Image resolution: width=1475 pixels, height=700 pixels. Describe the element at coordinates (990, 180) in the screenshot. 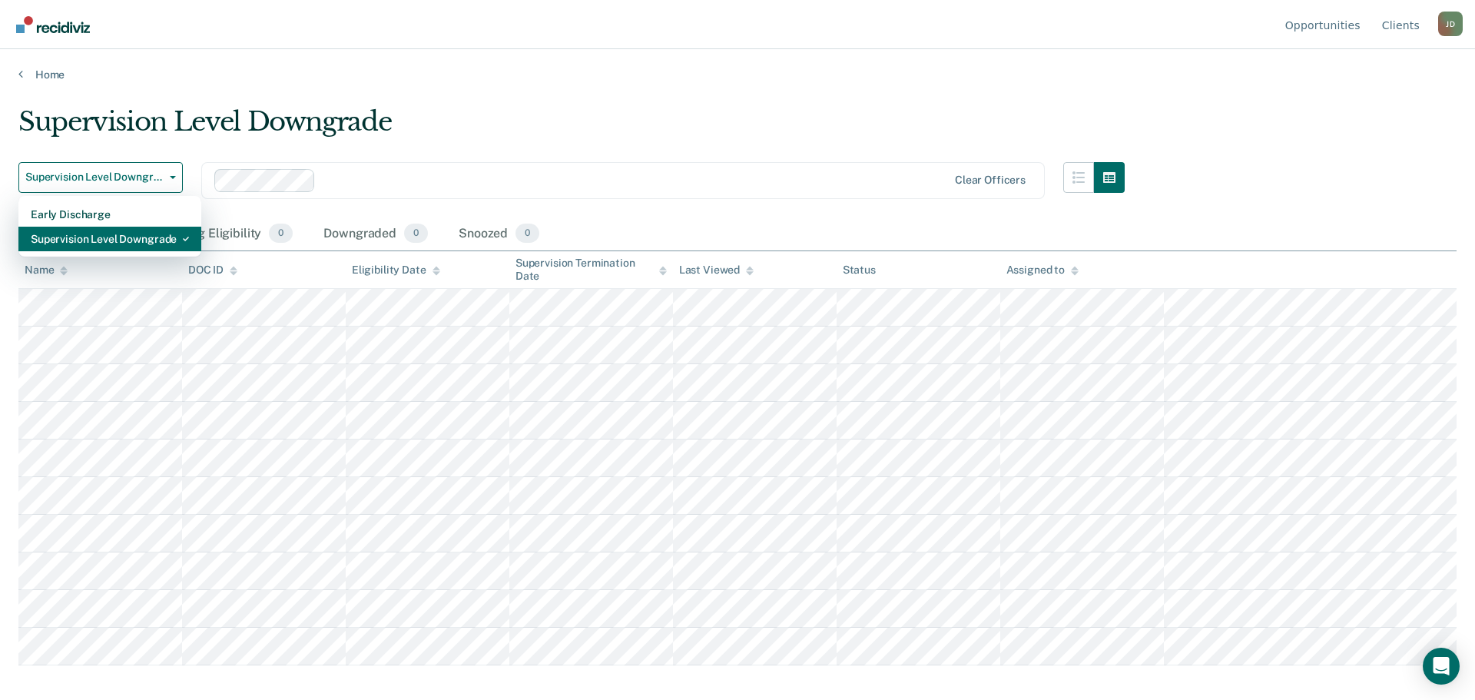

I see `div: Clear officers` at that location.